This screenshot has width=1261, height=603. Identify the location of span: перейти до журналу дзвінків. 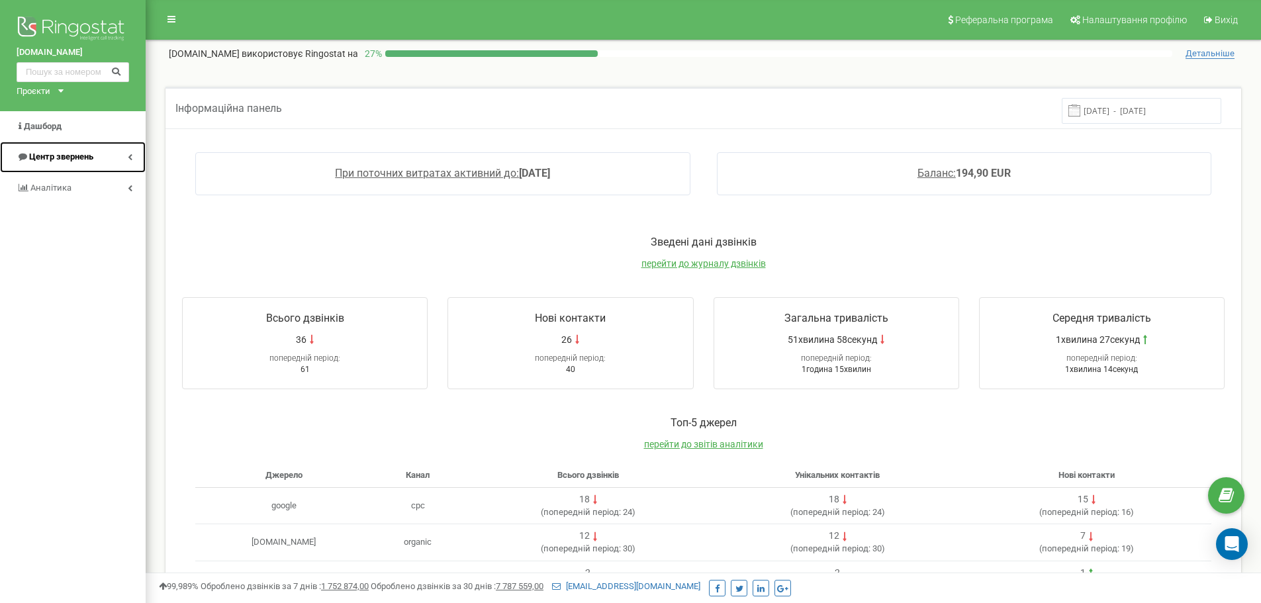
(703, 263).